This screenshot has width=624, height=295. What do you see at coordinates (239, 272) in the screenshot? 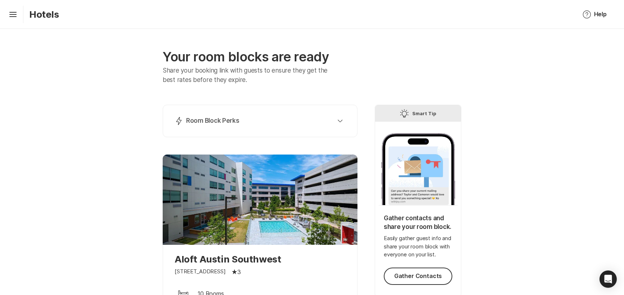
I see `p: 3` at bounding box center [239, 272].